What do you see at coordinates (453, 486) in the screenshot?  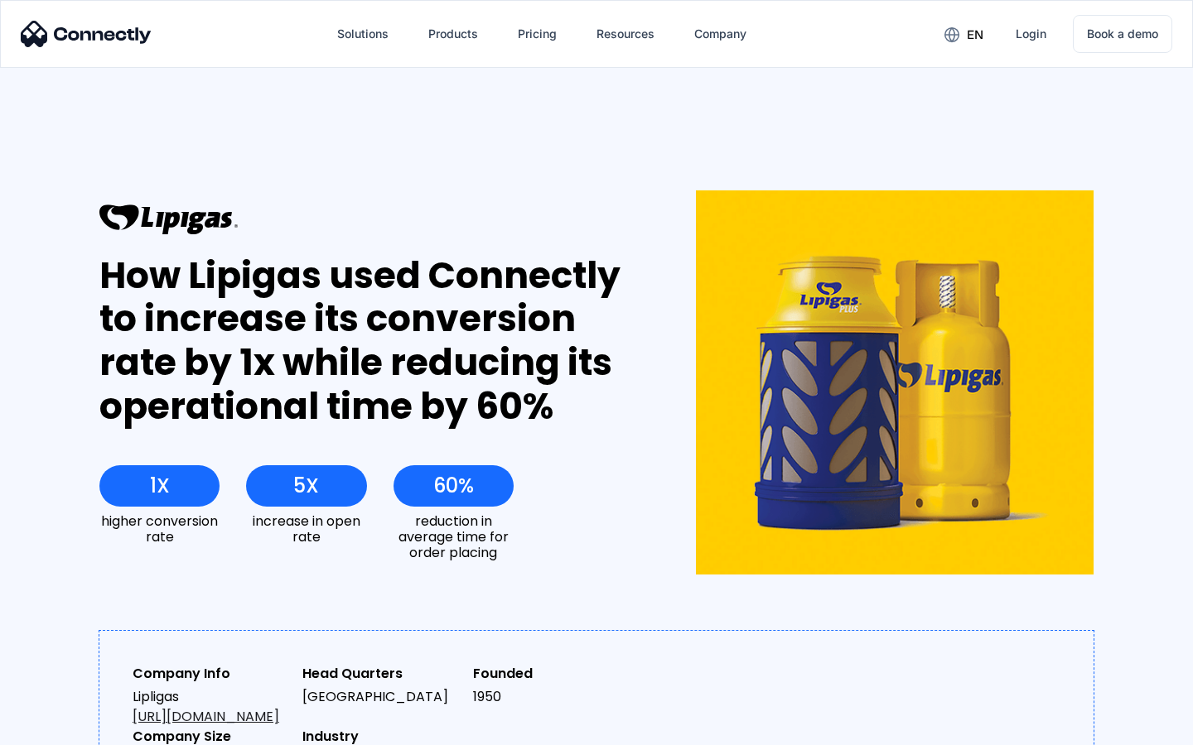 I see `div: 60%` at bounding box center [453, 486].